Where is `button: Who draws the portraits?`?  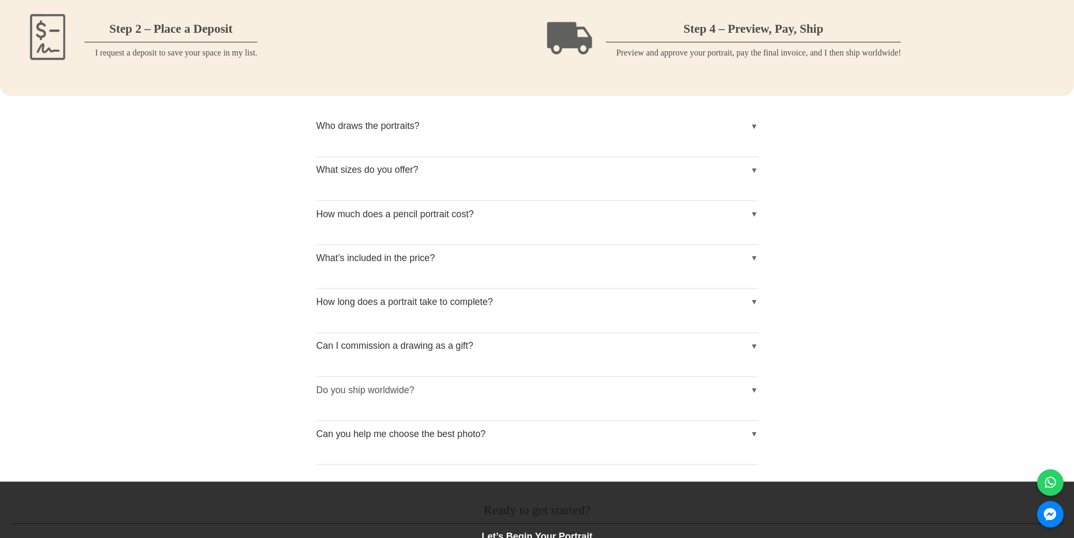
button: Who draws the portraits? is located at coordinates (537, 126).